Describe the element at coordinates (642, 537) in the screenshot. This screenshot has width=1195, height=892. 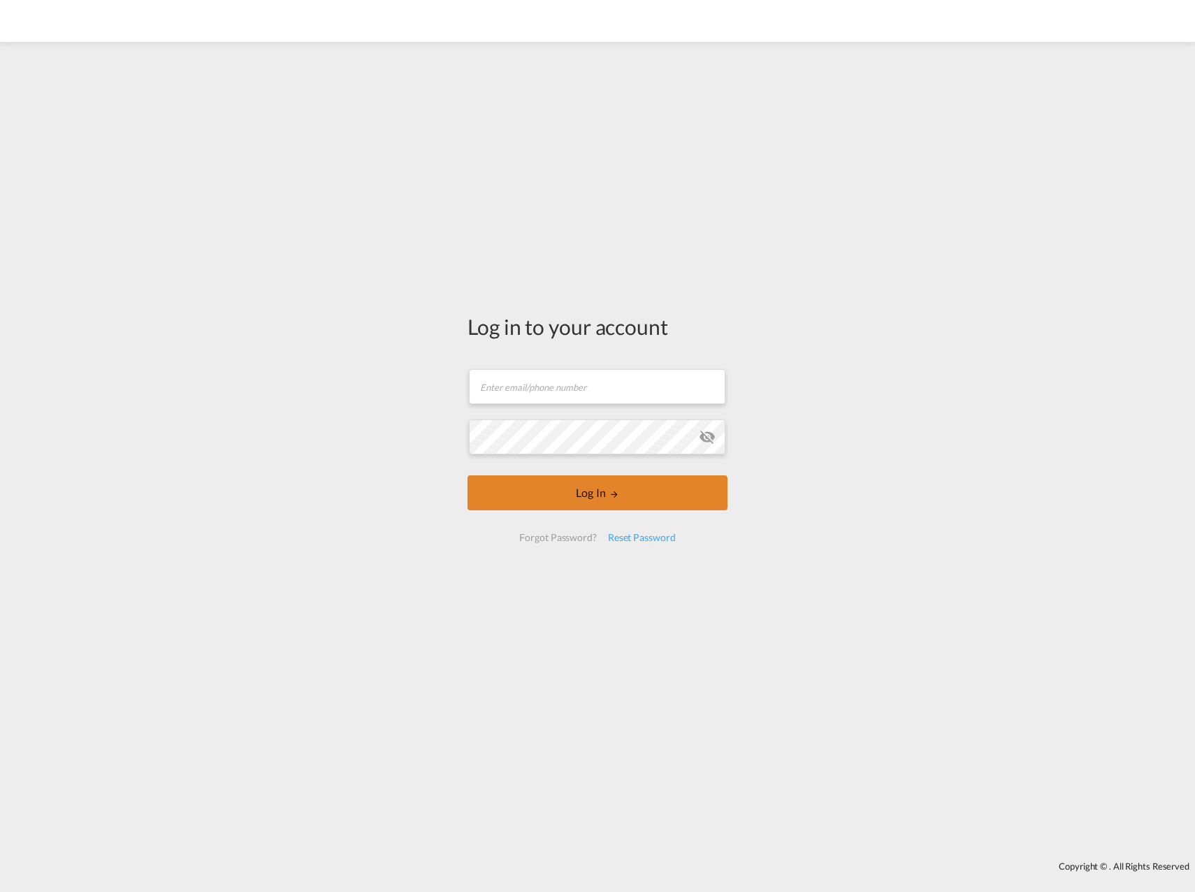
I see `div: Reset Password` at that location.